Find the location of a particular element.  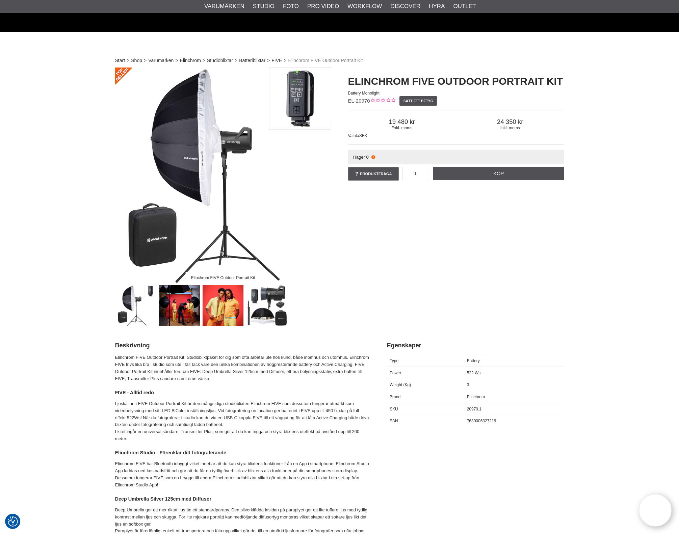

span: Battery is located at coordinates (473, 361).